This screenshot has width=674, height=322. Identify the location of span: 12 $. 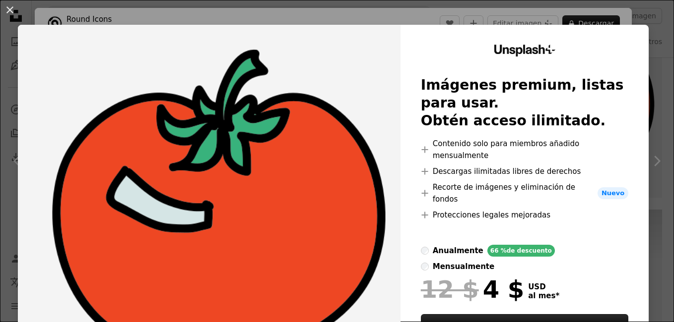
(449, 290).